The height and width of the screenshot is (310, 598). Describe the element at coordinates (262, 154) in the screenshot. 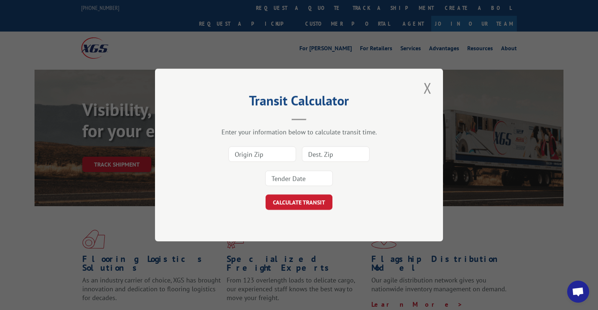

I see `input: Origin Zip` at that location.